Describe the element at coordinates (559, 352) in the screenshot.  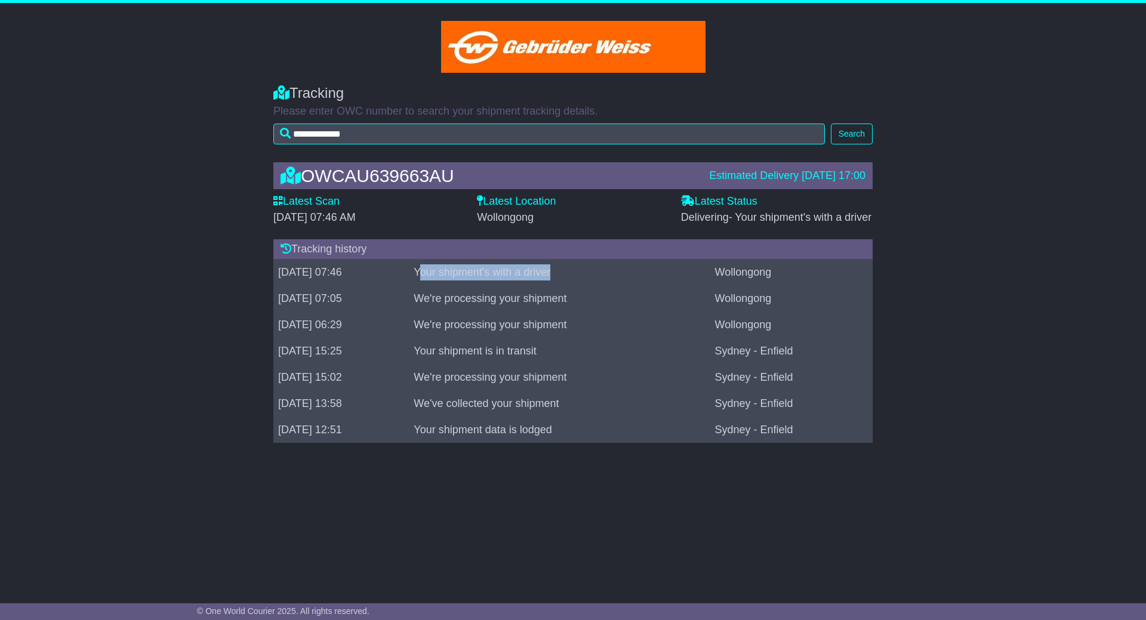
I see `td: Your shipment is in transit` at that location.